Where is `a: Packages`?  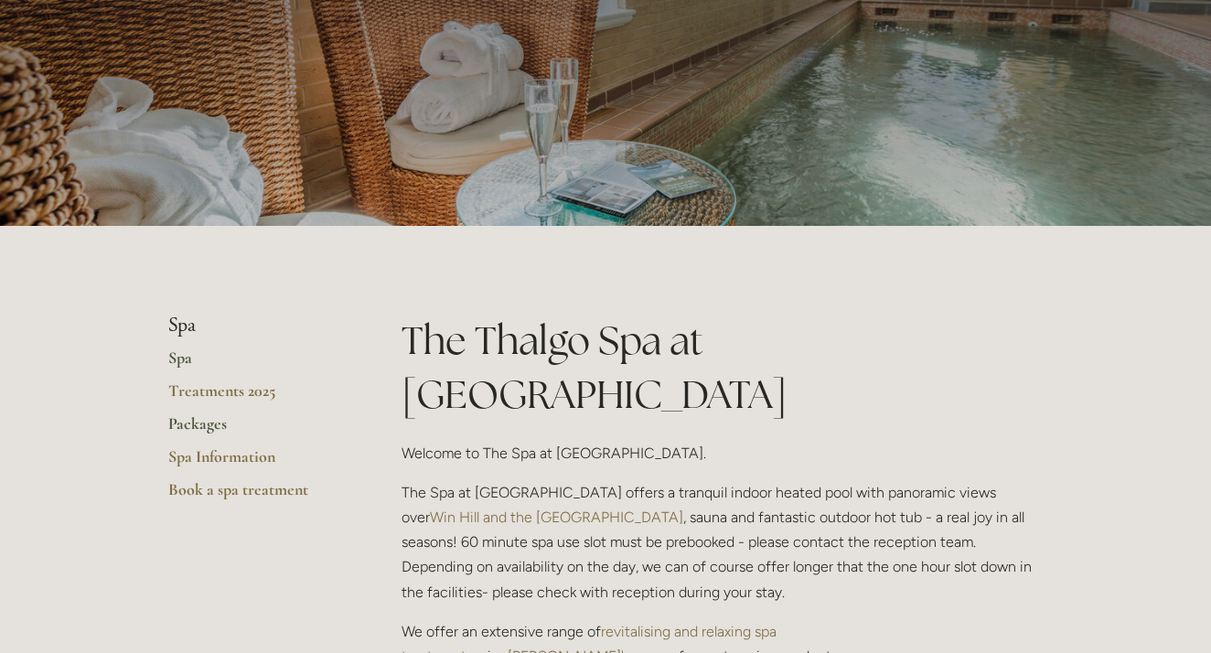
a: Packages is located at coordinates (255, 430).